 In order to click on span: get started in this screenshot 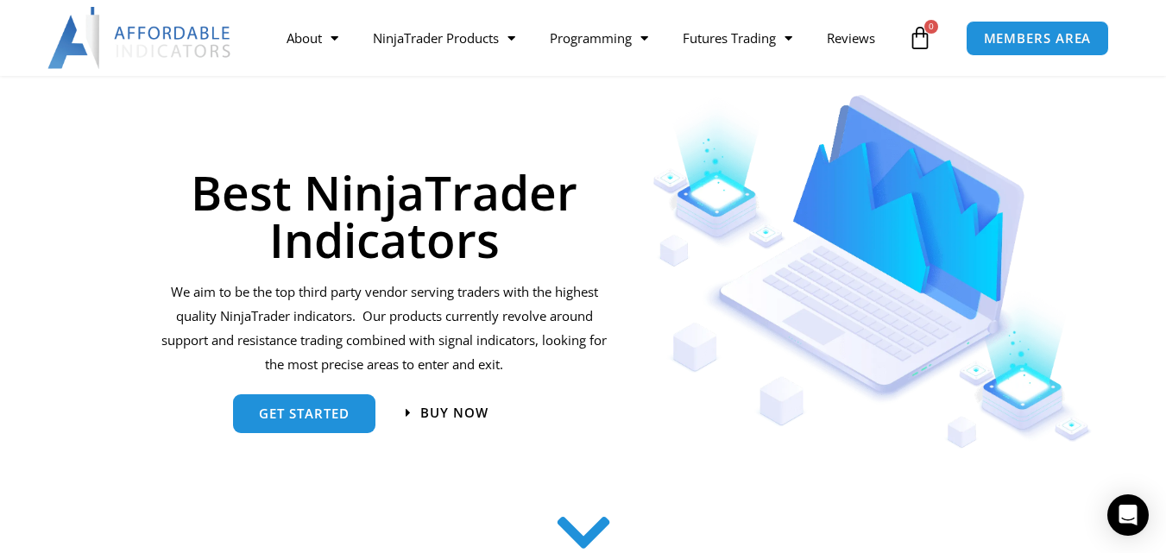, I will do `click(304, 414)`.